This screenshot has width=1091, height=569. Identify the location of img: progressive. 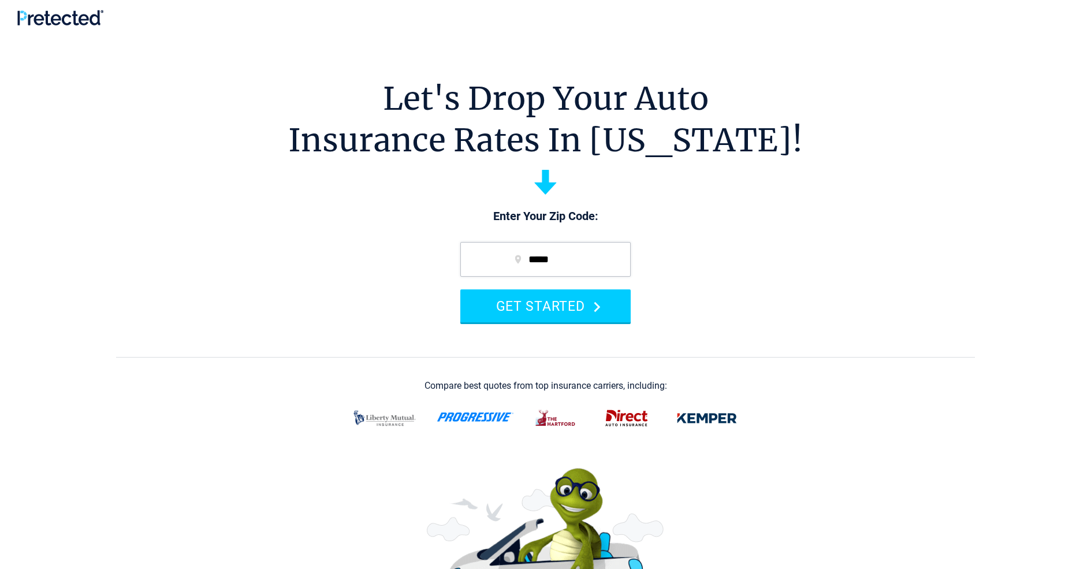
(476, 417).